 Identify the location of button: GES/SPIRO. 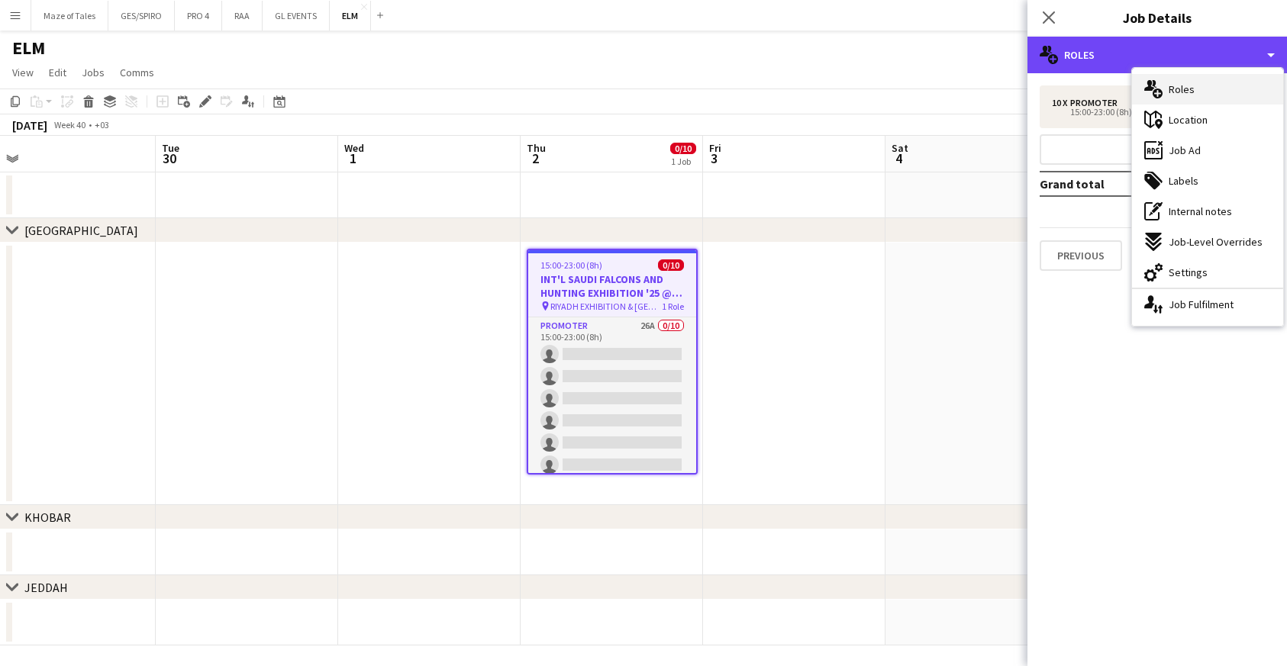
(141, 15).